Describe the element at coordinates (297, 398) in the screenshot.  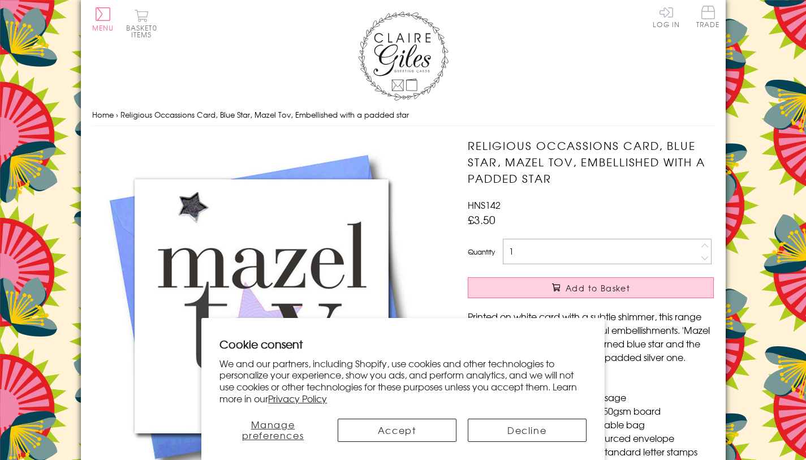
I see `a: Privacy Policy` at that location.